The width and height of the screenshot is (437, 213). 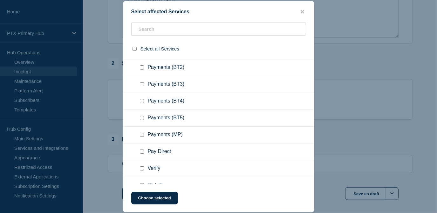 I want to click on input: Payments (BT5) checkbox, so click(x=142, y=118).